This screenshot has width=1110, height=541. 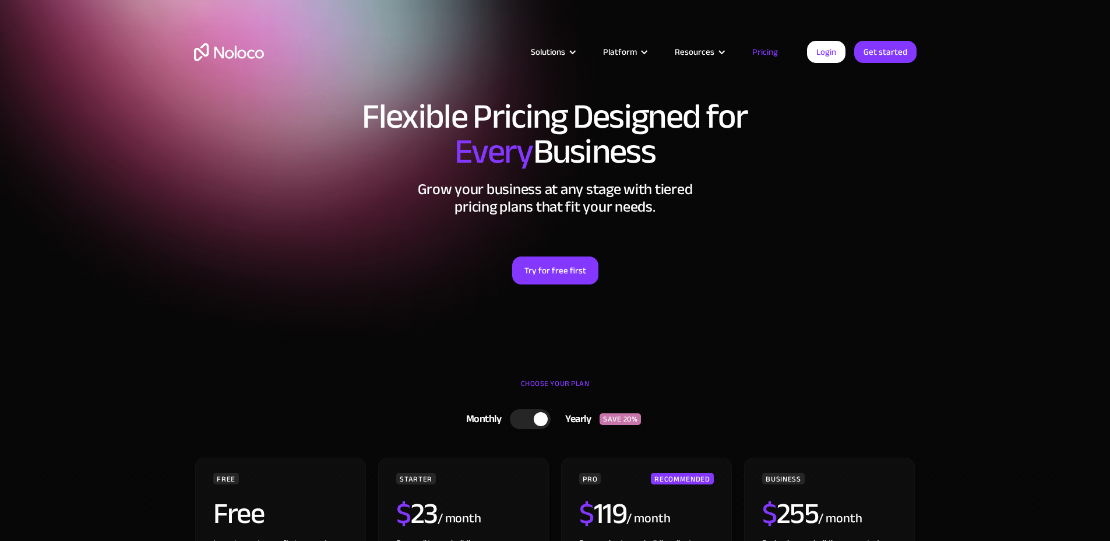 What do you see at coordinates (229, 52) in the screenshot?
I see `a: home` at bounding box center [229, 52].